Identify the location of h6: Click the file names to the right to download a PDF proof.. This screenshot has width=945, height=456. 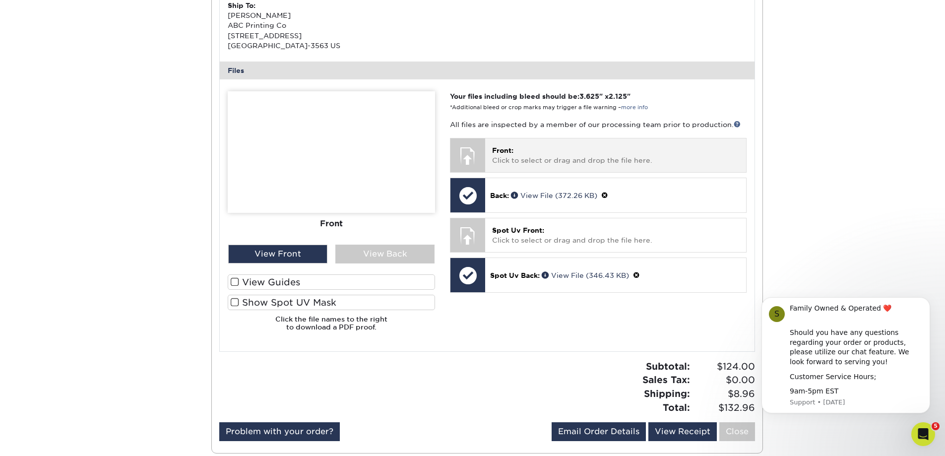
(331, 327).